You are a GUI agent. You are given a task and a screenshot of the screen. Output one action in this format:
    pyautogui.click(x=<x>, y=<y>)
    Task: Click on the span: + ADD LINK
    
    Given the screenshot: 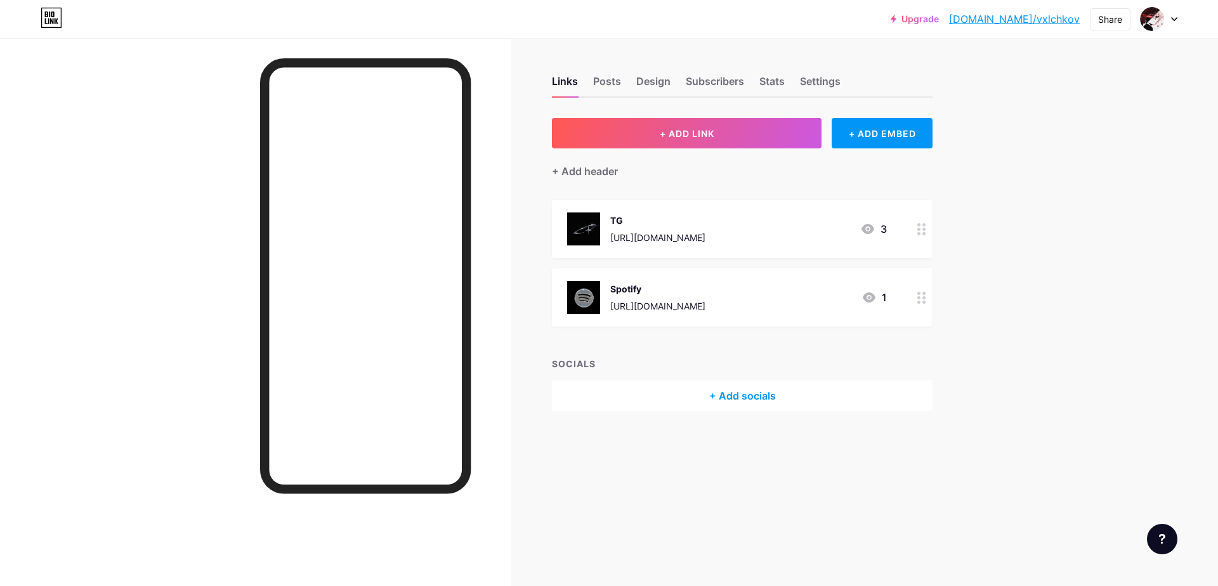 What is the action you would take?
    pyautogui.click(x=687, y=133)
    